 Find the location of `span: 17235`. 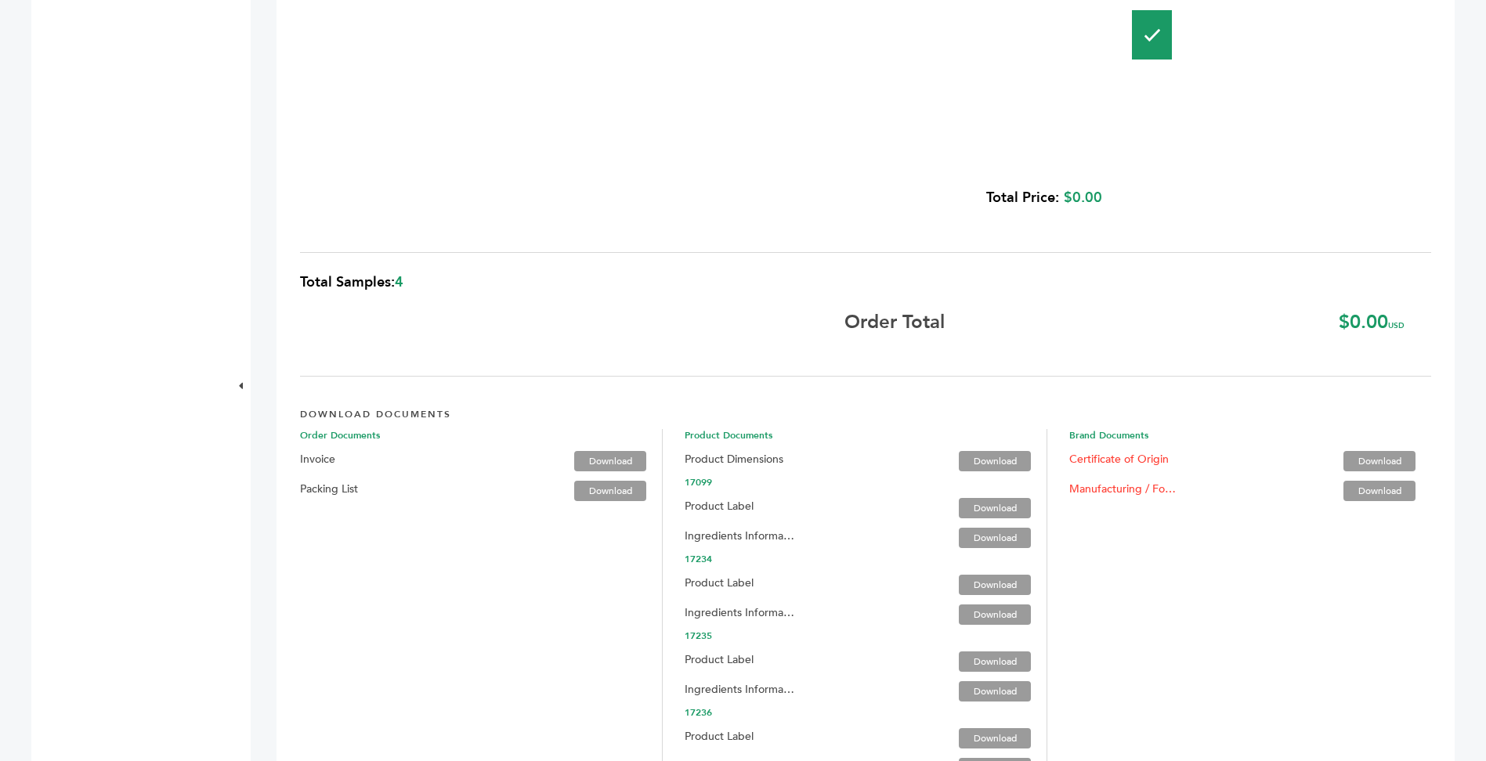

span: 17235 is located at coordinates (865, 636).